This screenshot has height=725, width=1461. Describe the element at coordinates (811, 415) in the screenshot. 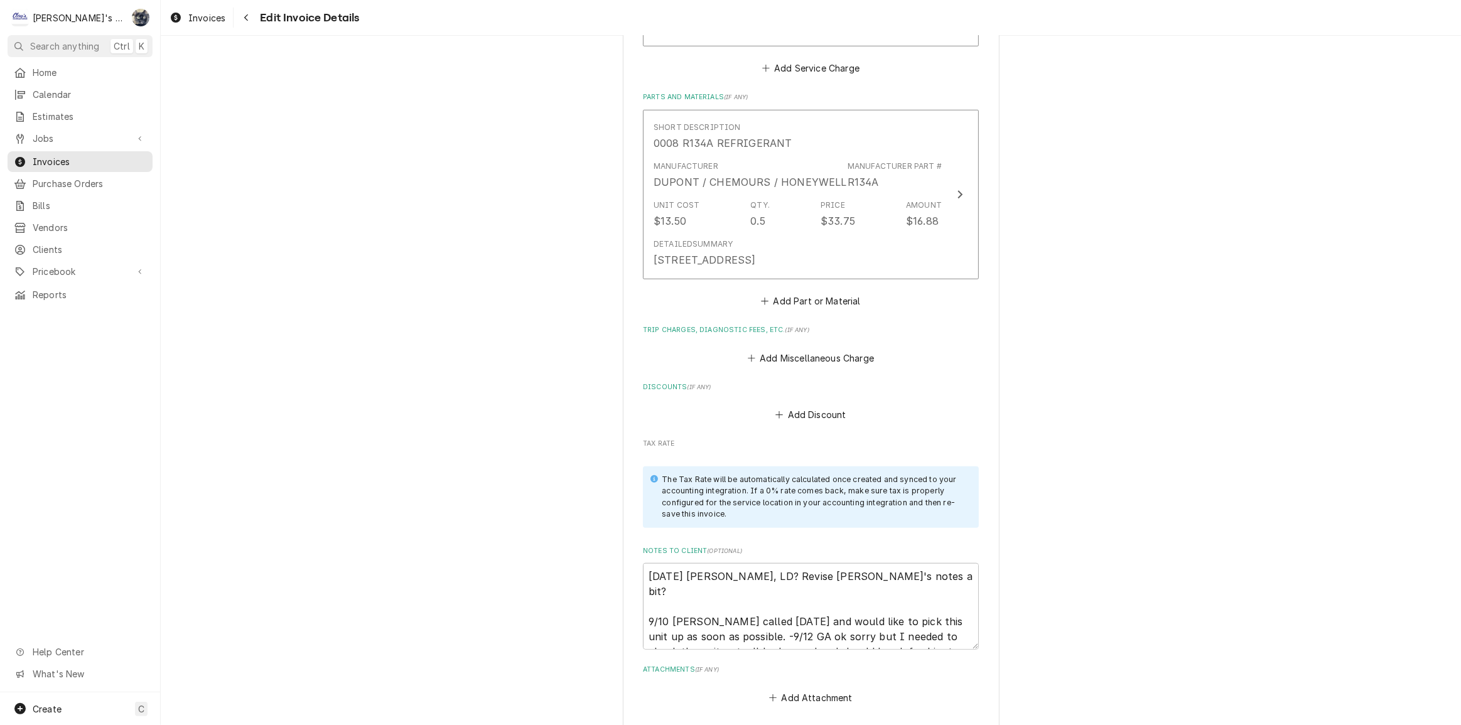

I see `button: Add Discount` at that location.